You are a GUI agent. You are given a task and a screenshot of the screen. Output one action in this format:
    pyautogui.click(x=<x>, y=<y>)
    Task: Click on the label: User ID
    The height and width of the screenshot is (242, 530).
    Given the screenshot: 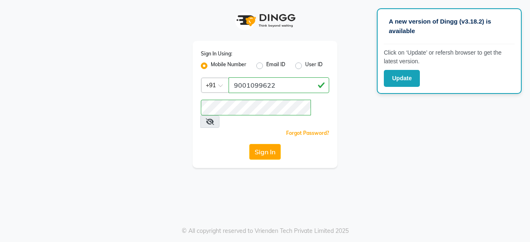 What is the action you would take?
    pyautogui.click(x=314, y=66)
    